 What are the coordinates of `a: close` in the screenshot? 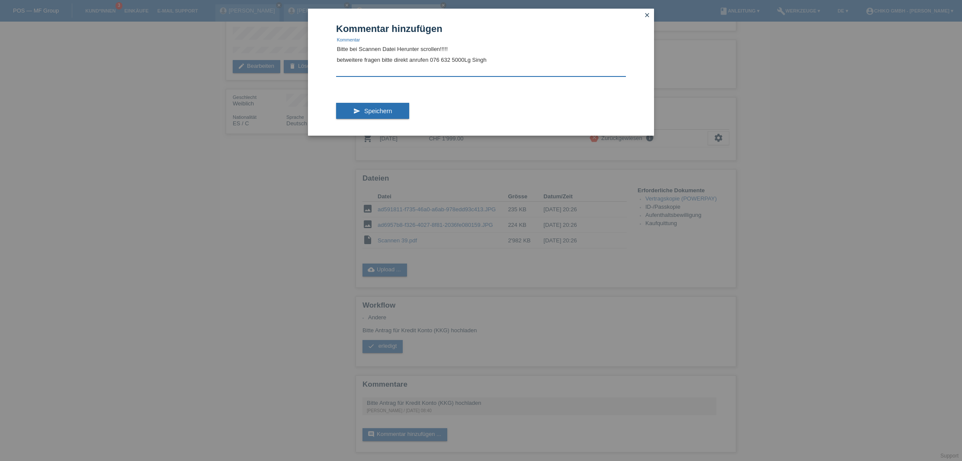 It's located at (647, 16).